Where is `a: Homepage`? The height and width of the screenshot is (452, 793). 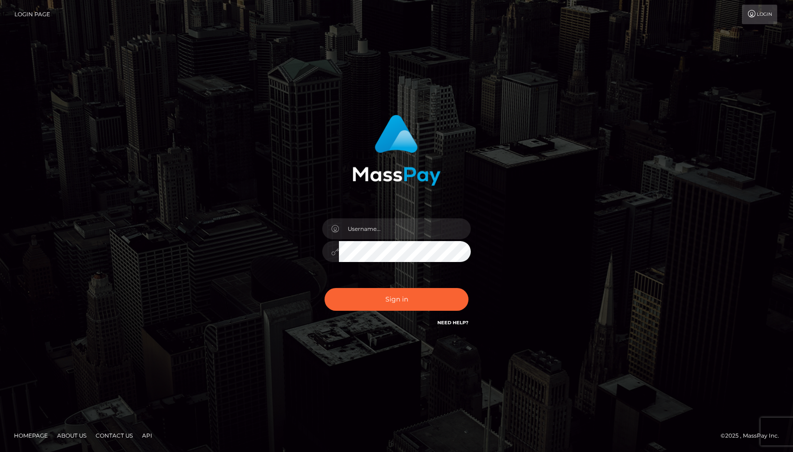 a: Homepage is located at coordinates (31, 435).